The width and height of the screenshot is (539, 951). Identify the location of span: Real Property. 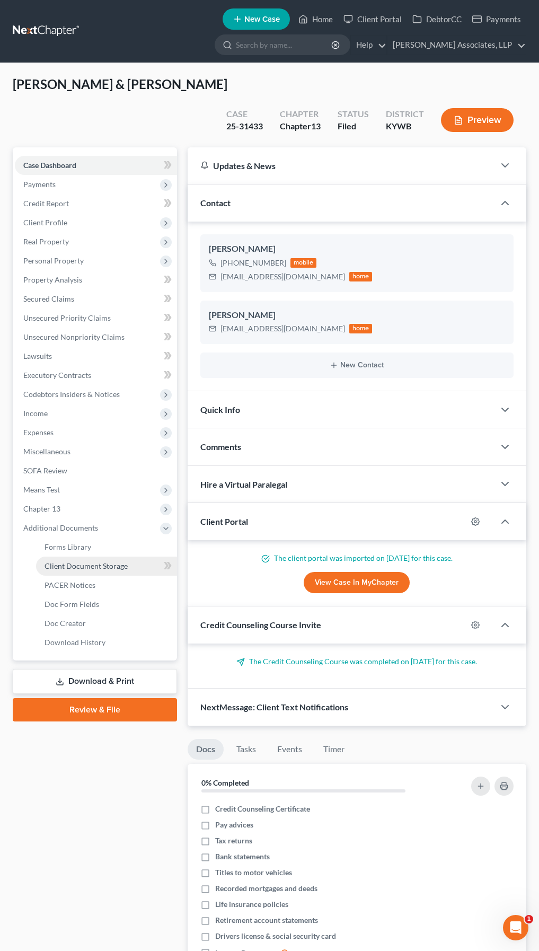
(46, 241).